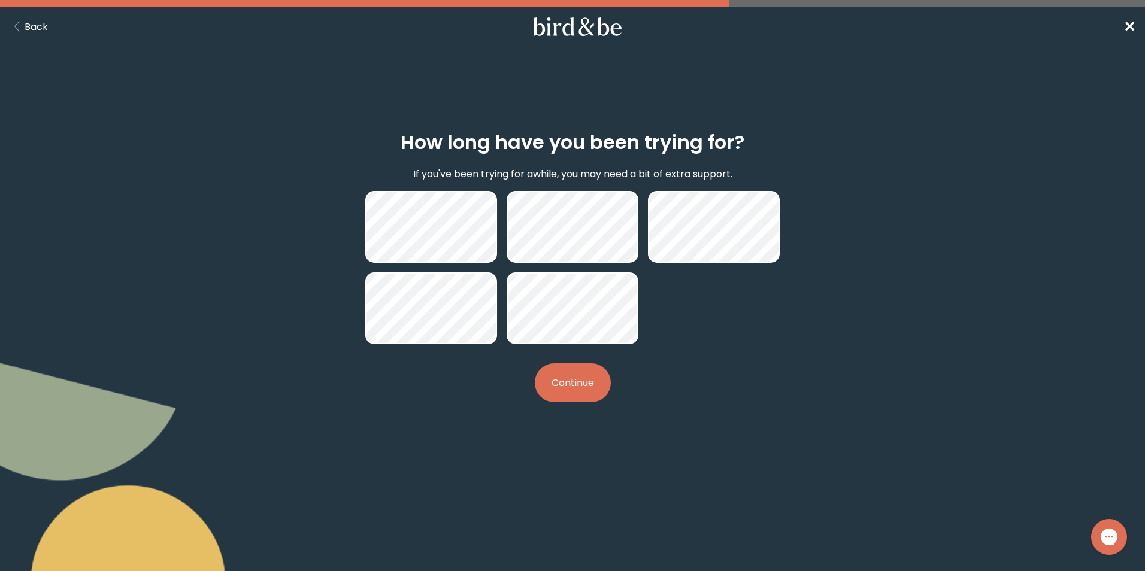  I want to click on h2: How long have you been trying for?, so click(573, 143).